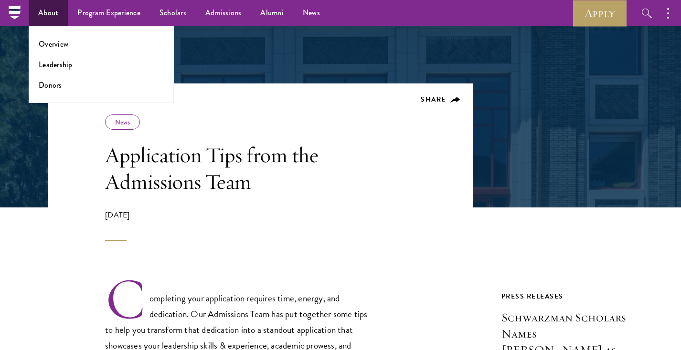 The height and width of the screenshot is (350, 681). What do you see at coordinates (567, 296) in the screenshot?
I see `div: Press Releases` at bounding box center [567, 296].